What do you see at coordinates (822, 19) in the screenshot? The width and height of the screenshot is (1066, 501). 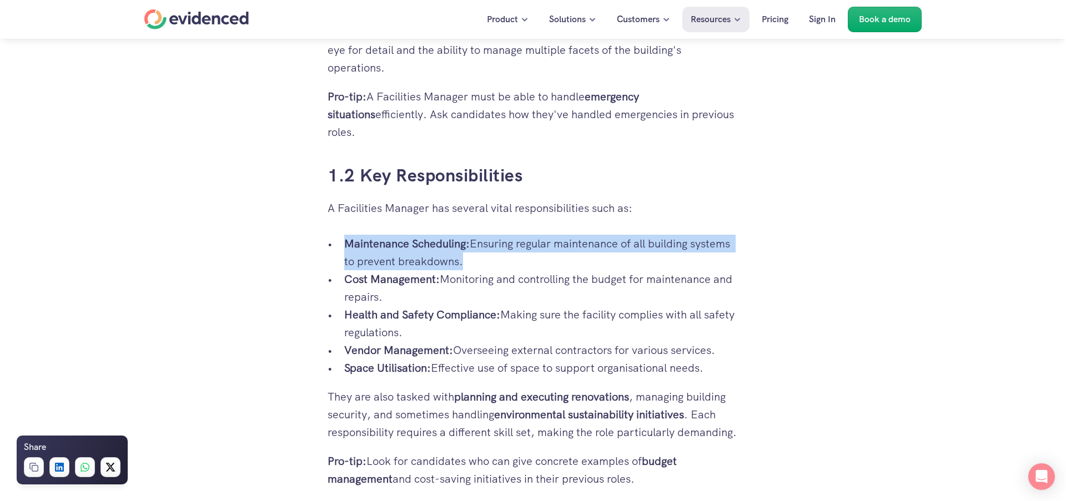 I see `p: Sign In` at bounding box center [822, 19].